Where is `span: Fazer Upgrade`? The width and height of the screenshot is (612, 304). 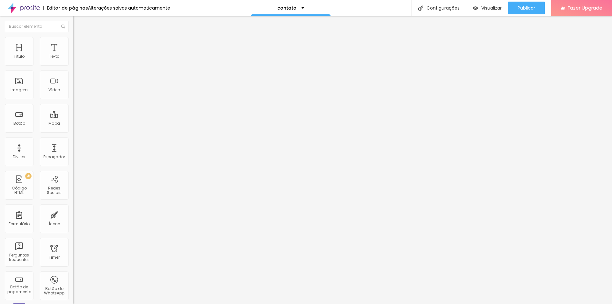
span: Fazer Upgrade is located at coordinates (585, 8).